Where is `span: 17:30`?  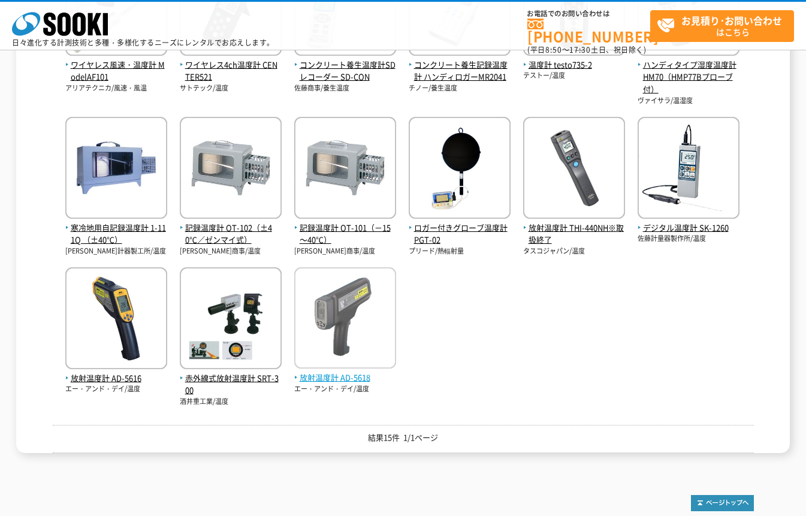 span: 17:30 is located at coordinates (580, 50).